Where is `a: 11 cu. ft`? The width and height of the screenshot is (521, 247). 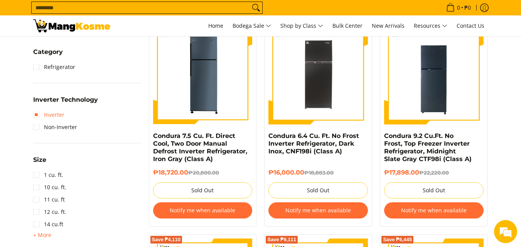 a: 11 cu. ft is located at coordinates (49, 200).